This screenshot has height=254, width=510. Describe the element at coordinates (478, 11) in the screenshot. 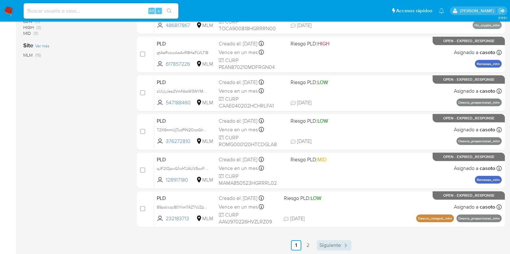

I see `p: carlos.soto@mercadolibre.com.mx` at that location.